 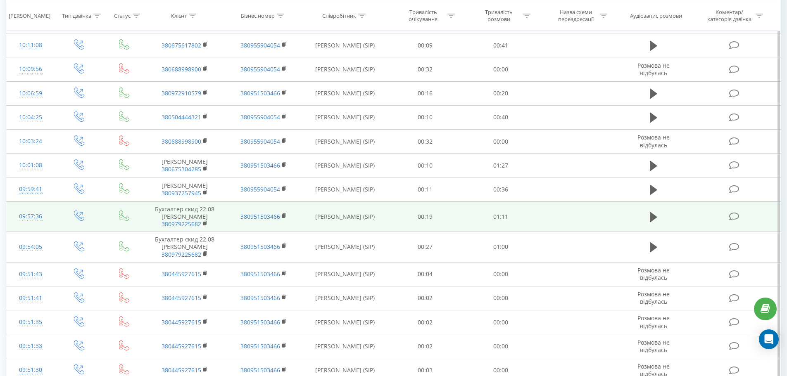 I want to click on td: 01:11, so click(x=501, y=217).